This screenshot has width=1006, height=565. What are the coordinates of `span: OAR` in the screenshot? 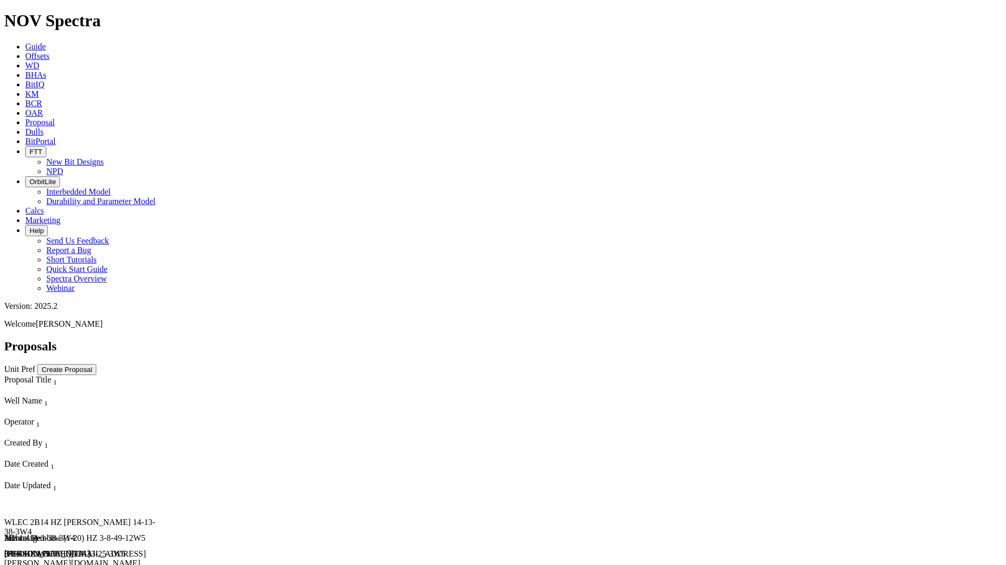 It's located at (34, 113).